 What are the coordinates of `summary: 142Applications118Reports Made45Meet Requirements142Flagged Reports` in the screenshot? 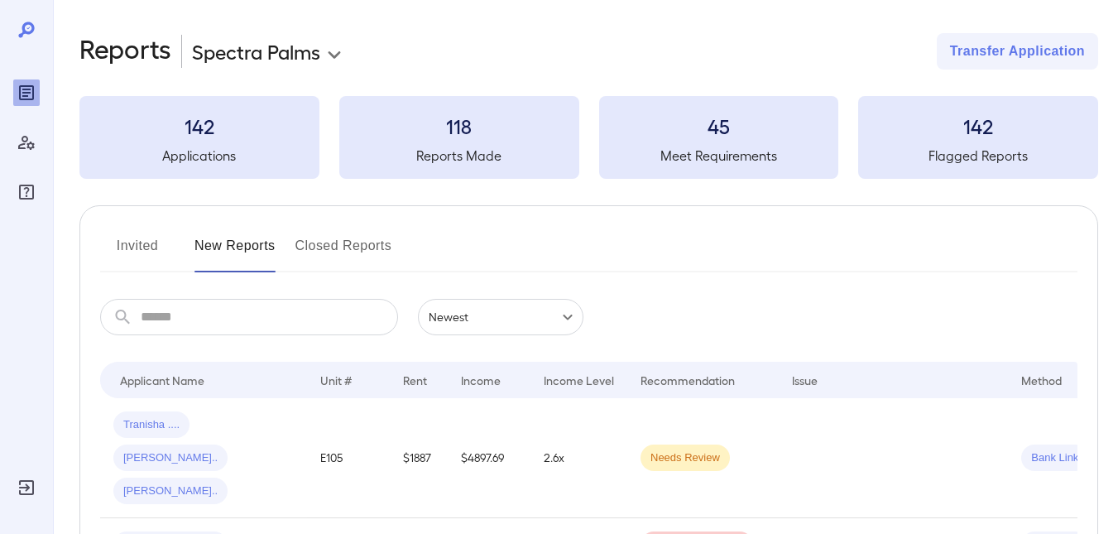 It's located at (588, 137).